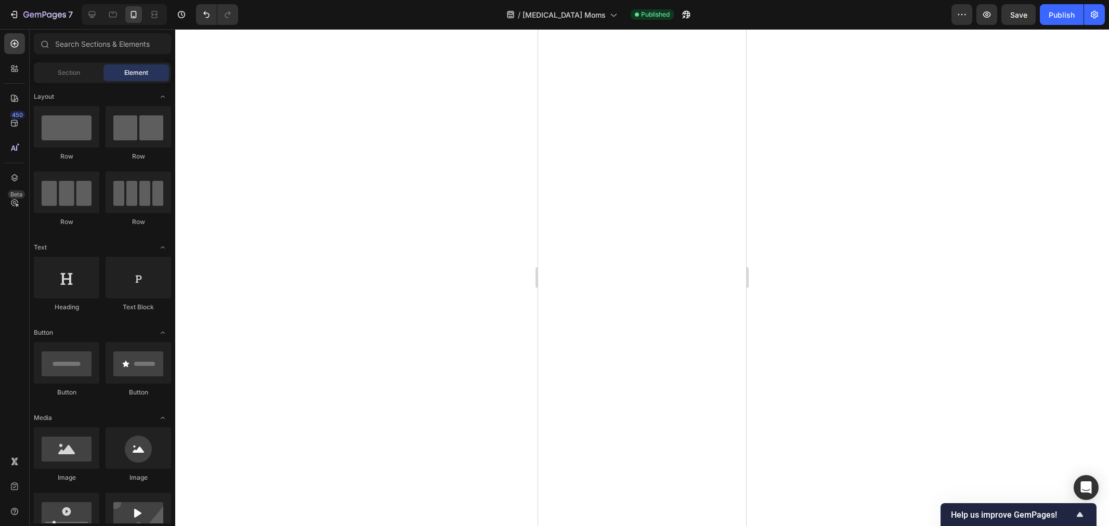 The height and width of the screenshot is (526, 1109). What do you see at coordinates (1018, 15) in the screenshot?
I see `button: Save` at bounding box center [1018, 15].